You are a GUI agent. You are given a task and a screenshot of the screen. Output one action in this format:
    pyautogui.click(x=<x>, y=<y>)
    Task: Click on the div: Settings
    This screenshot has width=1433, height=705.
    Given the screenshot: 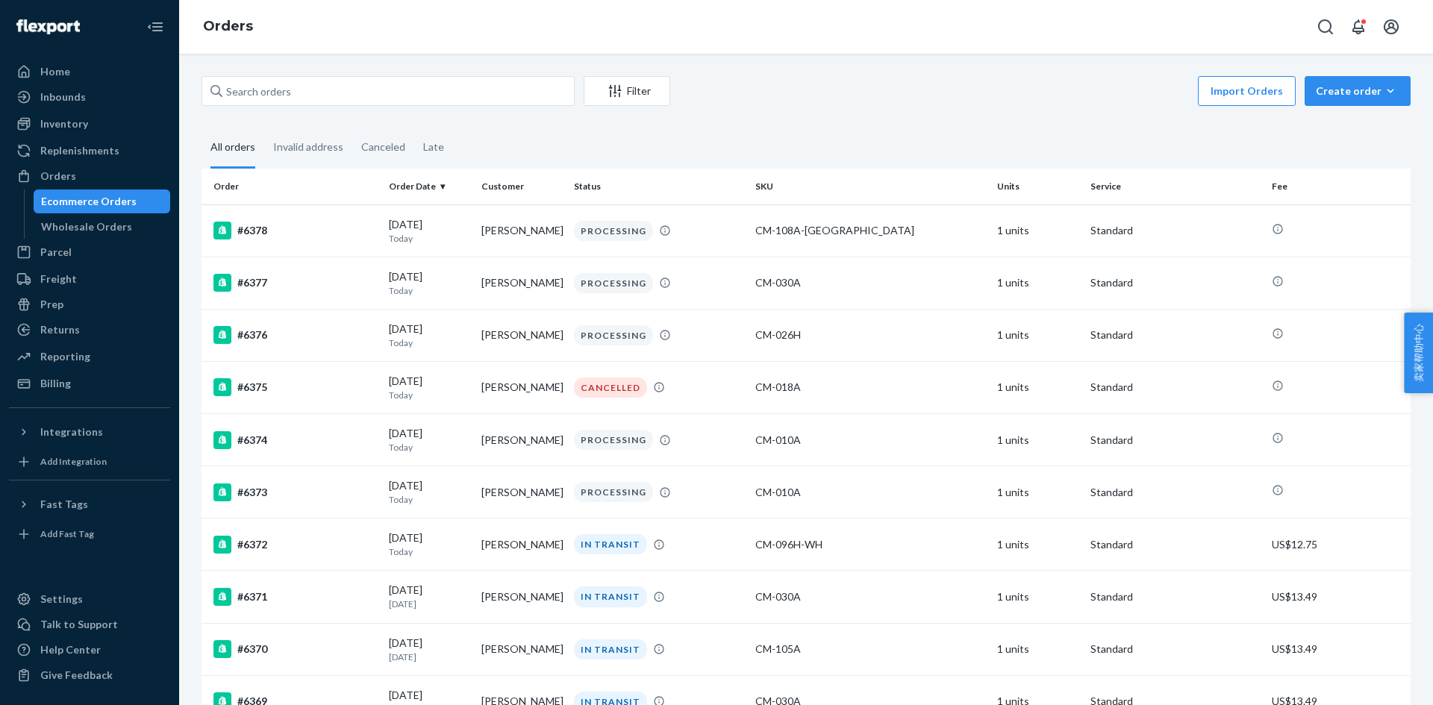 What is the action you would take?
    pyautogui.click(x=61, y=599)
    